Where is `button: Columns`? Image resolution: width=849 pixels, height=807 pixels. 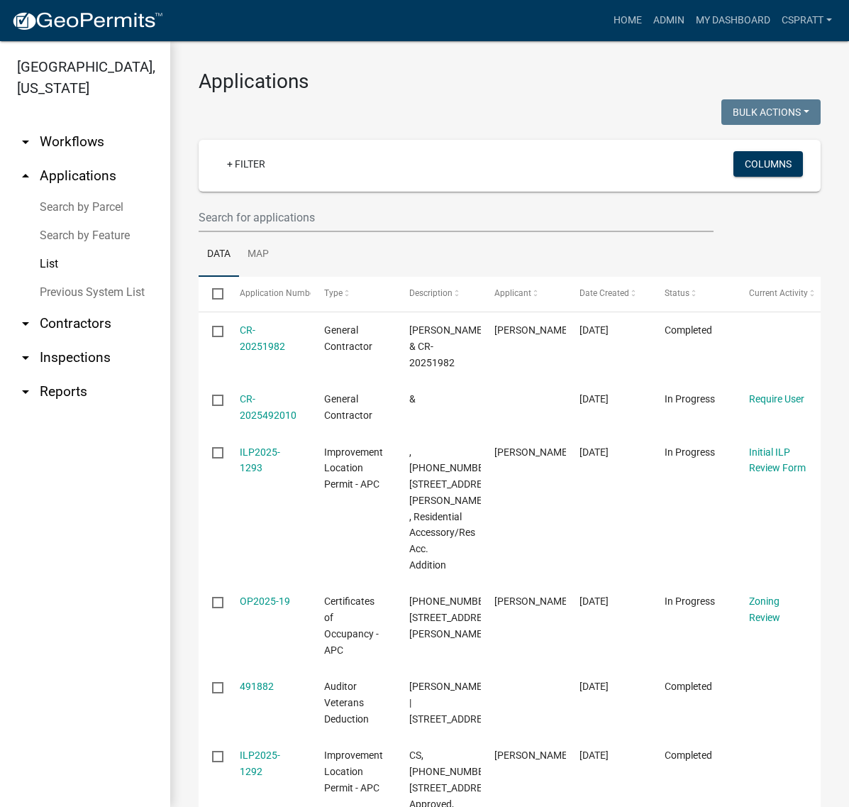 button: Columns is located at coordinates (768, 164).